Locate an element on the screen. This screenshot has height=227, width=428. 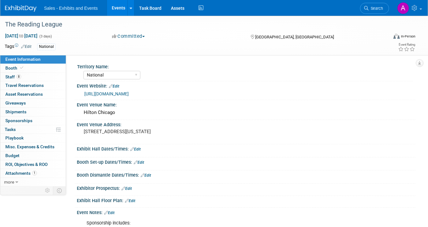
a: Shipments is located at coordinates (33, 112).